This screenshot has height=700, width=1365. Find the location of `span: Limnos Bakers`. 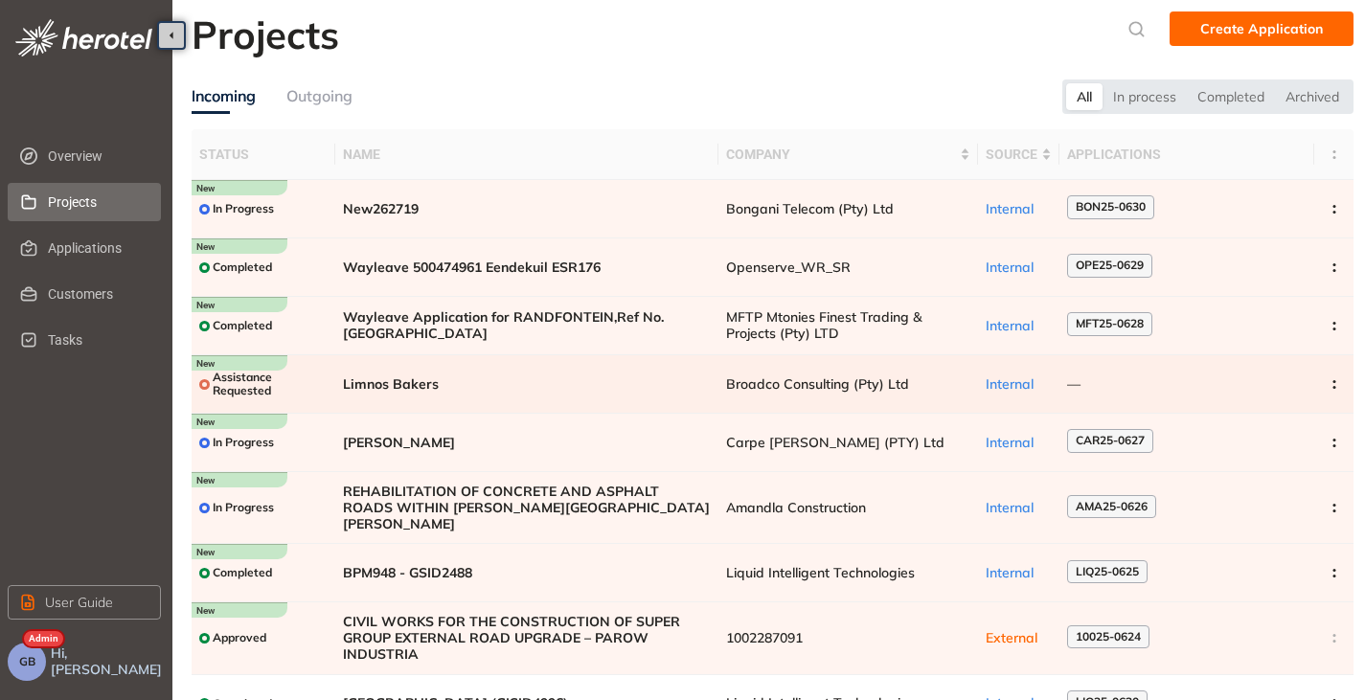

span: Limnos Bakers is located at coordinates (527, 384).